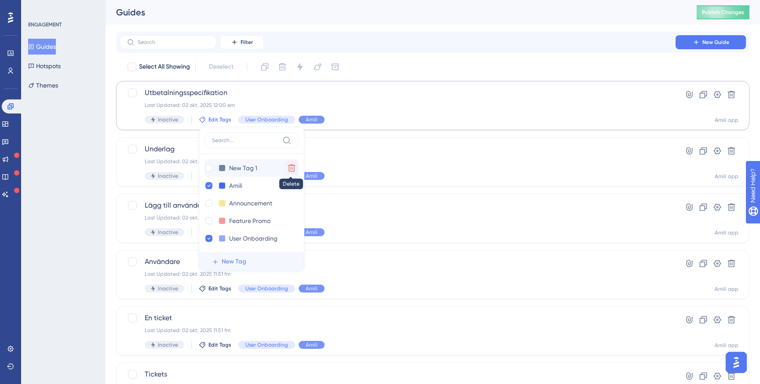 This screenshot has width=760, height=384. Describe the element at coordinates (38, 7) in the screenshot. I see `span: Need Help?` at that location.